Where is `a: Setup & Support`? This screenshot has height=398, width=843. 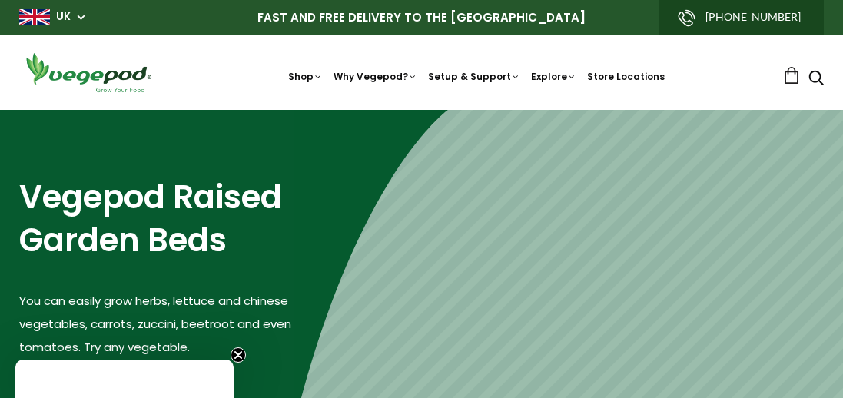 a: Setup & Support is located at coordinates (474, 76).